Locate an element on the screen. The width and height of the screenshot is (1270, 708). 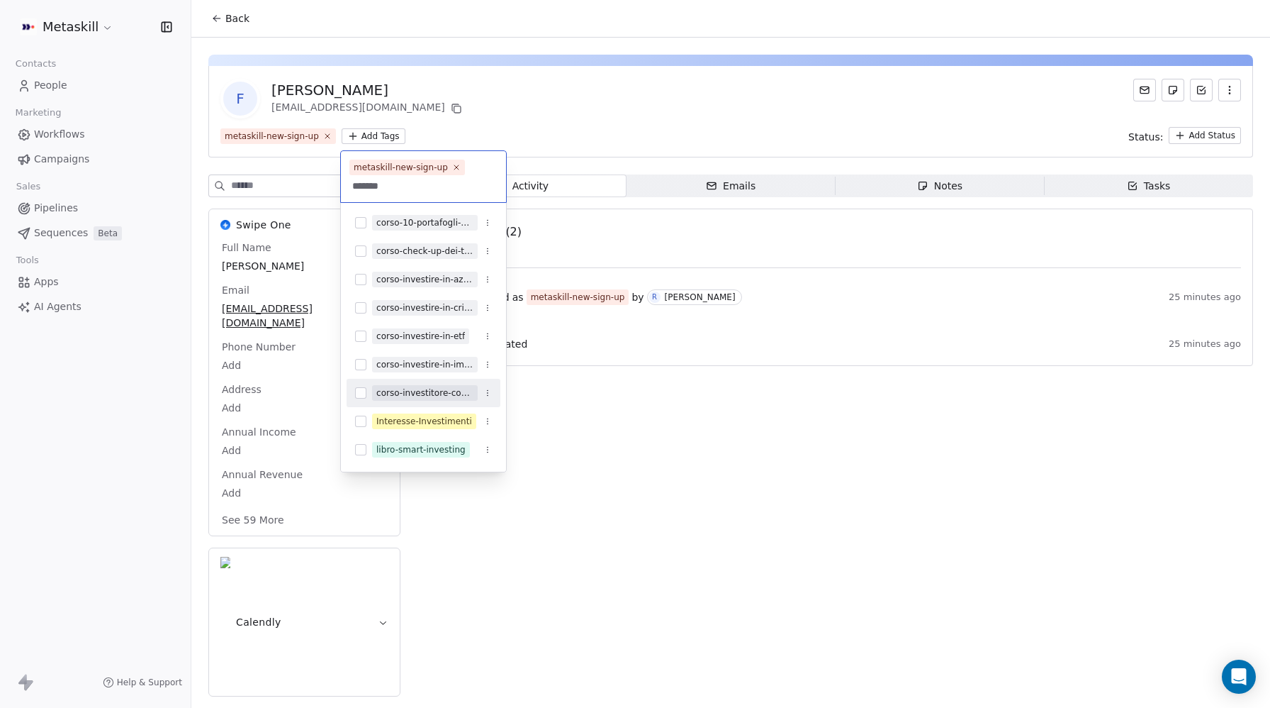
div: corso-10-portafogli-dei-top-investitori is located at coordinates (425, 223).